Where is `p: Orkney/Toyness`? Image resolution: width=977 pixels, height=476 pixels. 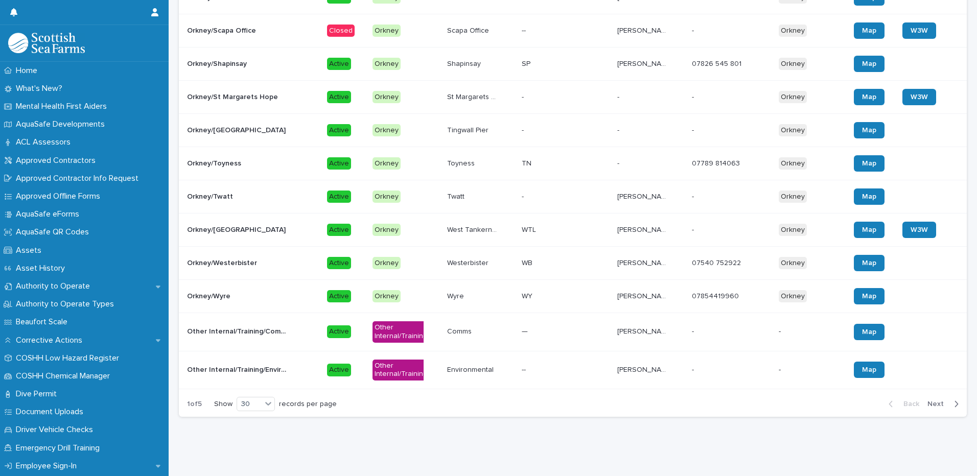 p: Orkney/Toyness is located at coordinates (215, 162).